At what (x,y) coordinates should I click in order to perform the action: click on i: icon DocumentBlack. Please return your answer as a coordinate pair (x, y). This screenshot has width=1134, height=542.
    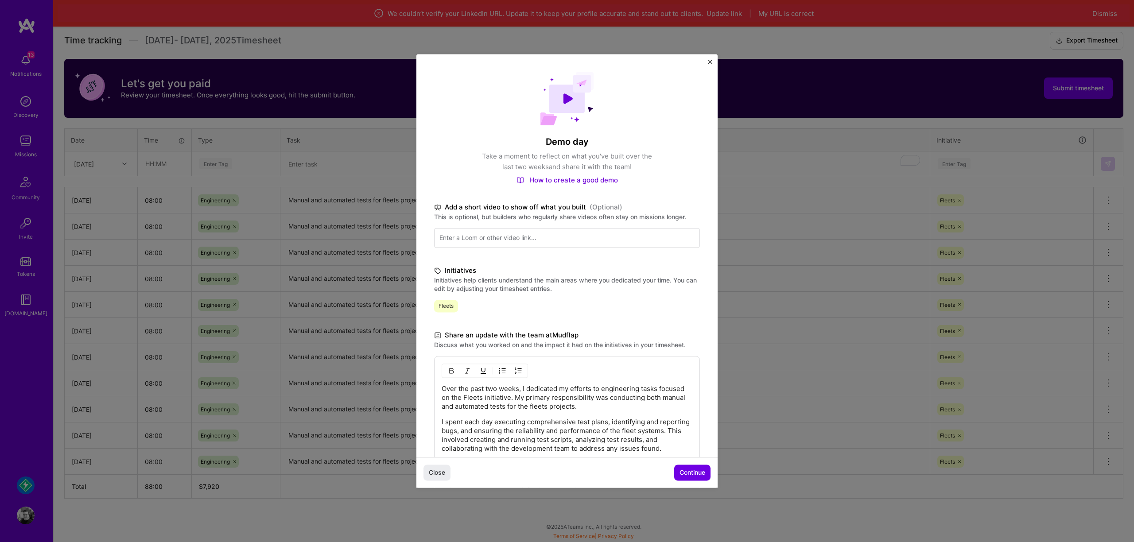
    Looking at the image, I should click on (438, 335).